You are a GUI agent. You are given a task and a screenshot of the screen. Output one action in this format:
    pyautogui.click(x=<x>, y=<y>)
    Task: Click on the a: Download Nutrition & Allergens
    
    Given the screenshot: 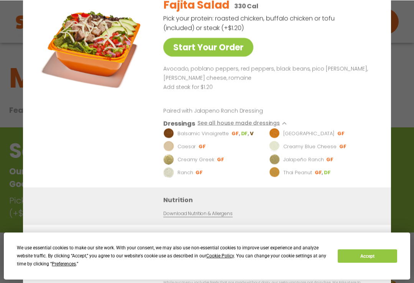 What is the action you would take?
    pyautogui.click(x=198, y=214)
    